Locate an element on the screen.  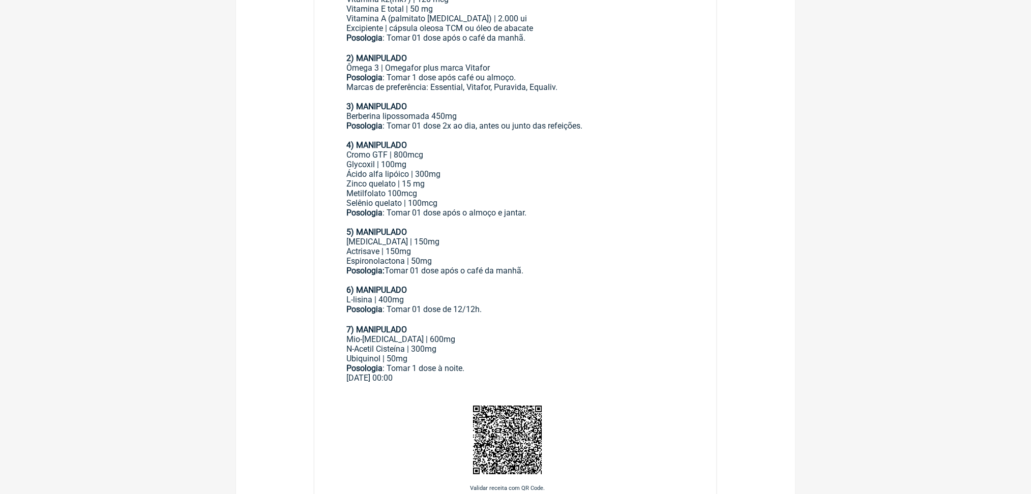
div: L-lisina | 400mg is located at coordinates (516, 300).